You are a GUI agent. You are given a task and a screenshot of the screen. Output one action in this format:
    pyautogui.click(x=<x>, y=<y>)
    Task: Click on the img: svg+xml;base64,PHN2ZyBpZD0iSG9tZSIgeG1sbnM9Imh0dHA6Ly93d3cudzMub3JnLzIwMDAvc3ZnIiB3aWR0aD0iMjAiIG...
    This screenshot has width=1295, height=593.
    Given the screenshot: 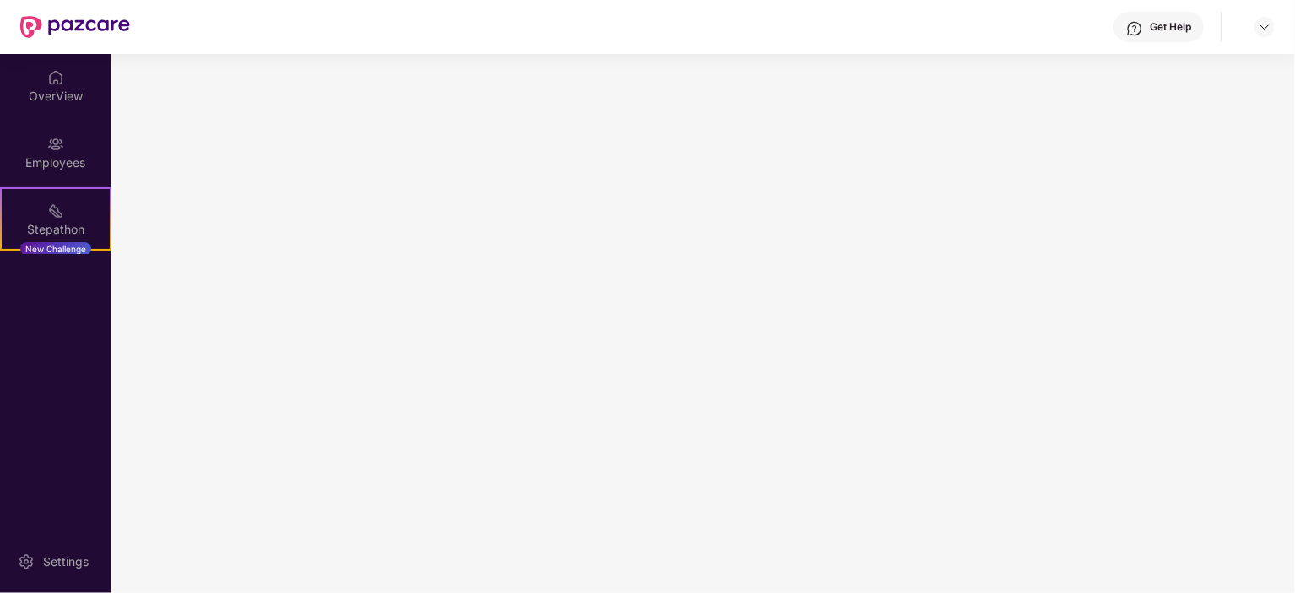 What is the action you would take?
    pyautogui.click(x=56, y=78)
    